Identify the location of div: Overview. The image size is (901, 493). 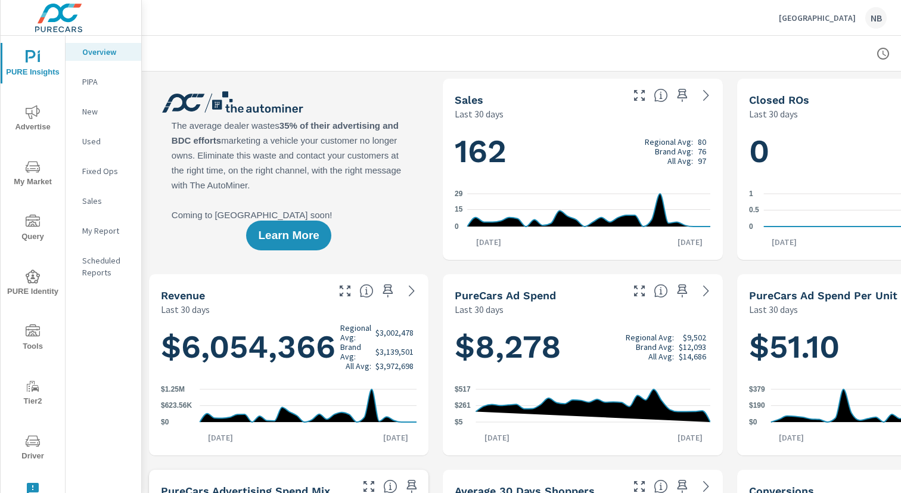
(103, 52).